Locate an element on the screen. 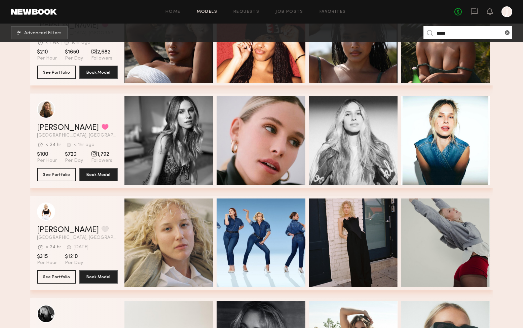  span: $720 is located at coordinates (74, 155).